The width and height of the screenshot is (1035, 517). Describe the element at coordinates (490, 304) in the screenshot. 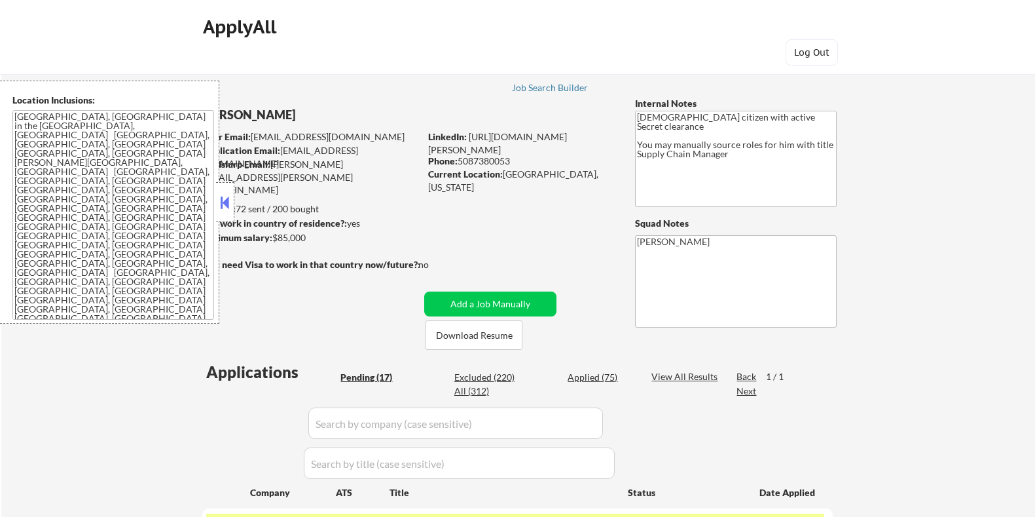

I see `button: Add a Job Manually` at that location.